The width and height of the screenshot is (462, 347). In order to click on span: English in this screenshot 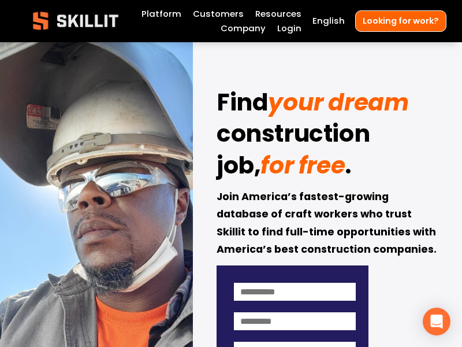, I will do `click(329, 21)`.